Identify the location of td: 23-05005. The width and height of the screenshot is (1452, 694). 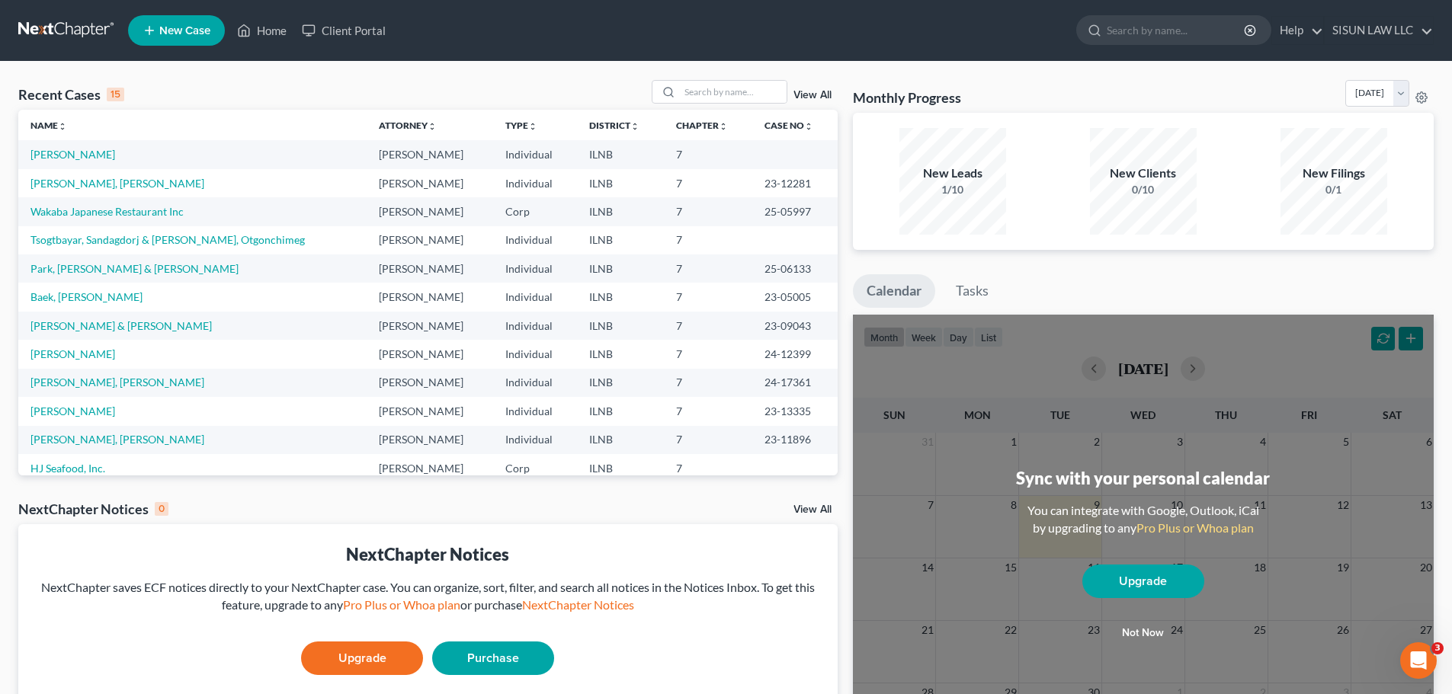
(795, 297).